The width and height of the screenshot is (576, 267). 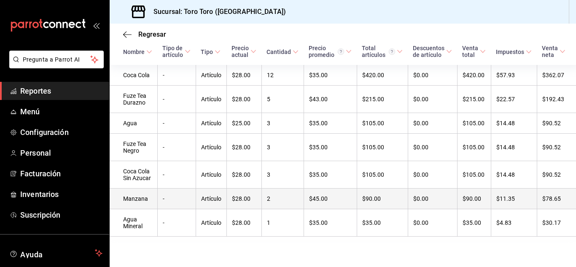 I want to click on span: Venta total, so click(x=474, y=51).